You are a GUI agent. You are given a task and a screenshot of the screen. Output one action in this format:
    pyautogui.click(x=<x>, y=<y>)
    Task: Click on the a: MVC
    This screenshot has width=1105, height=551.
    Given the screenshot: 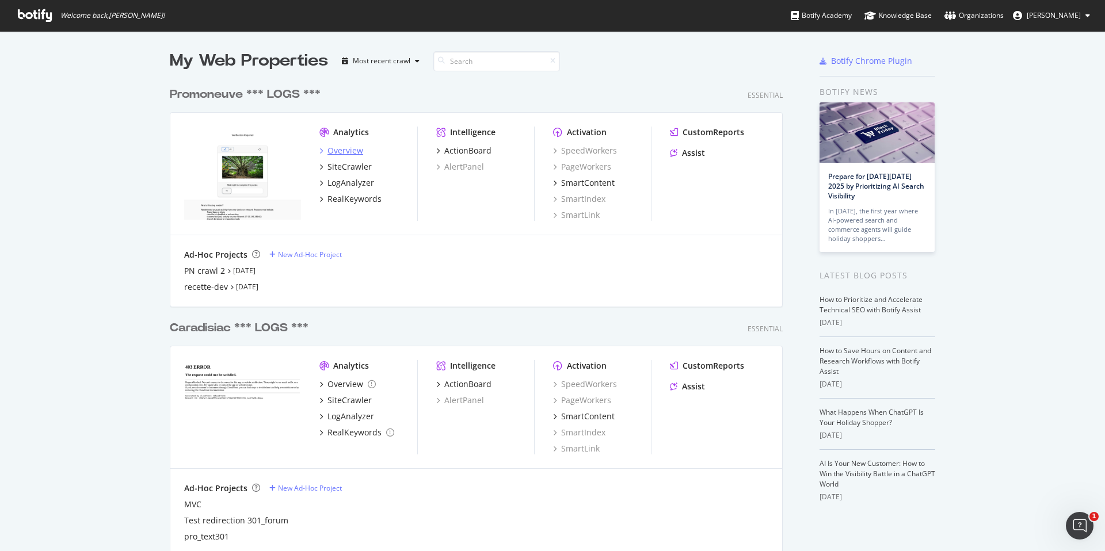 What is the action you would take?
    pyautogui.click(x=193, y=505)
    